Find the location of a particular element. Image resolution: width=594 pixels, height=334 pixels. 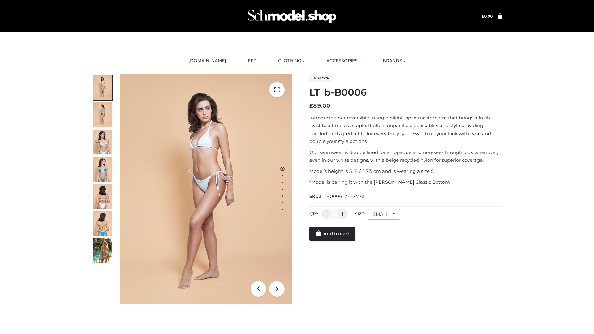

label: Size: is located at coordinates (360, 214).